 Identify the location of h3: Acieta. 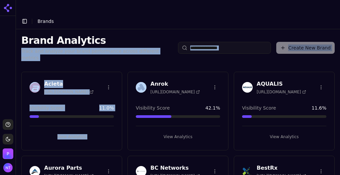
(69, 84).